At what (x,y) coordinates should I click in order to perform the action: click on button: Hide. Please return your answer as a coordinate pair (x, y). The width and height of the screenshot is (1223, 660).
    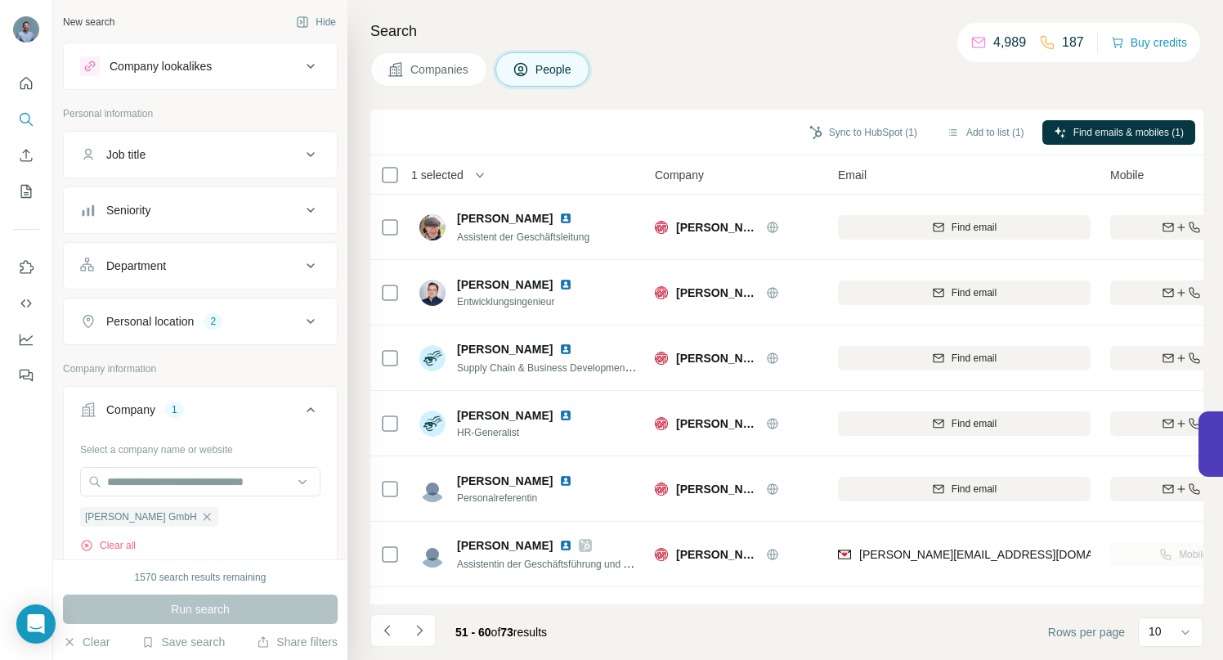
    Looking at the image, I should click on (316, 22).